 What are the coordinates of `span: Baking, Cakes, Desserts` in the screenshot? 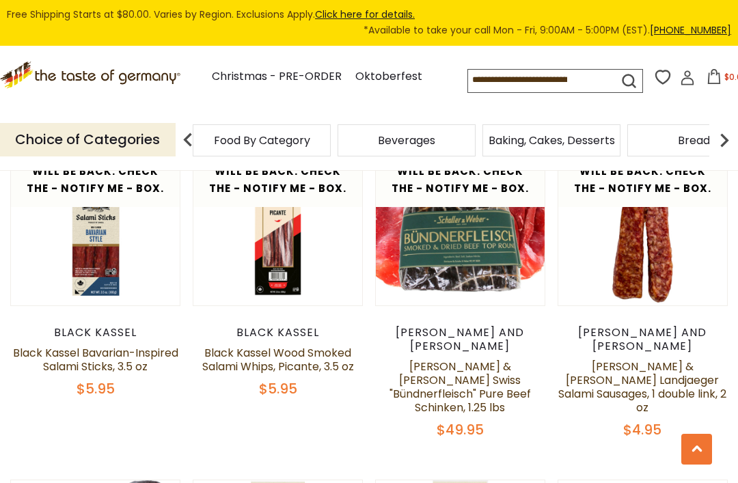 It's located at (552, 140).